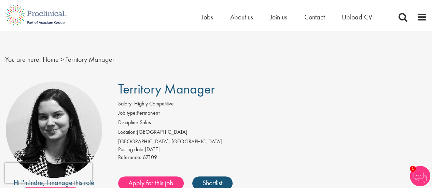  What do you see at coordinates (207, 17) in the screenshot?
I see `span: Jobs` at bounding box center [207, 17].